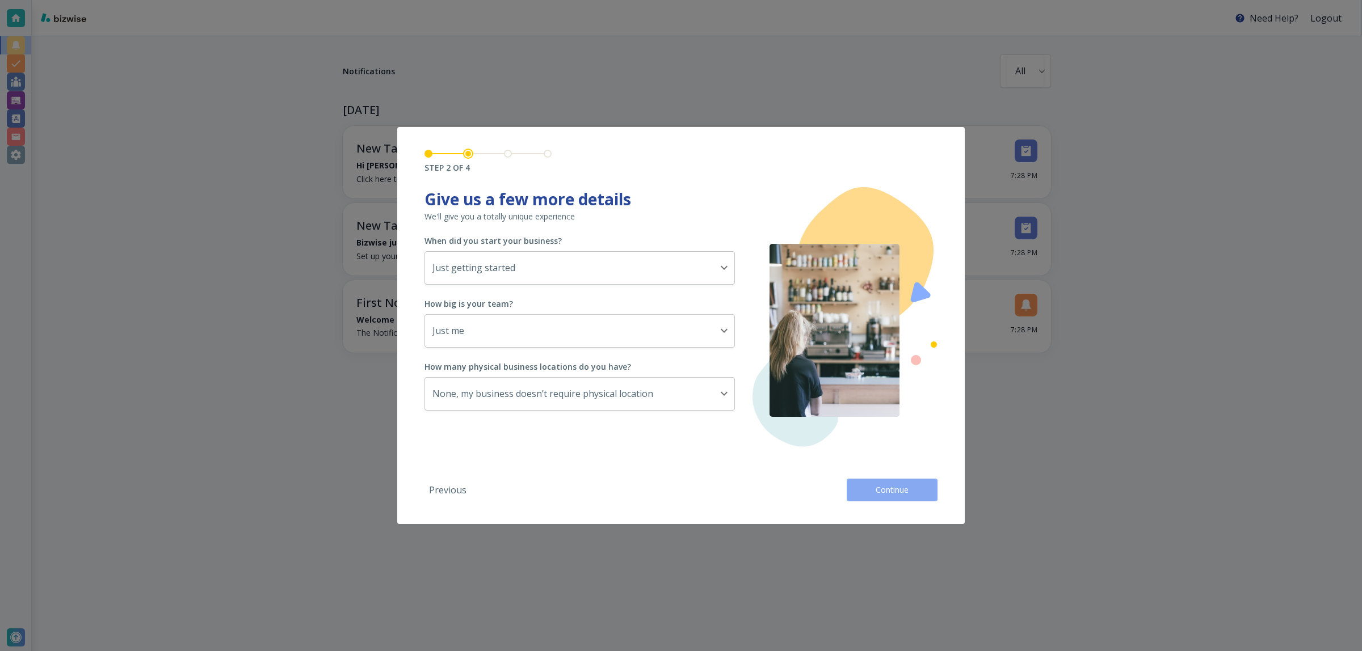  Describe the element at coordinates (469, 304) in the screenshot. I see `h6: How big is your team?` at that location.